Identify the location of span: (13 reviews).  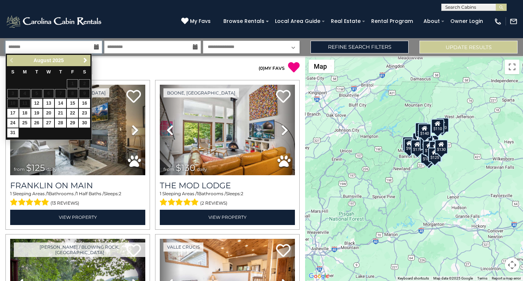
(65, 203).